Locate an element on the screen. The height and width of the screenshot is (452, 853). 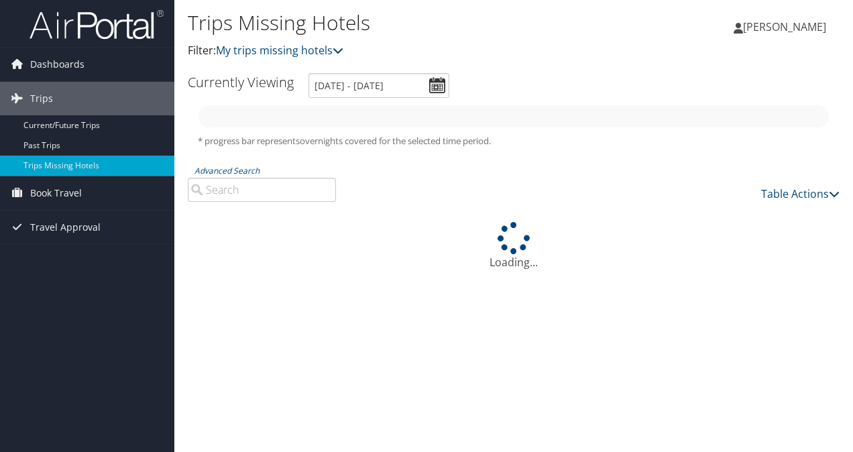
span: Travel Approval is located at coordinates (65, 227).